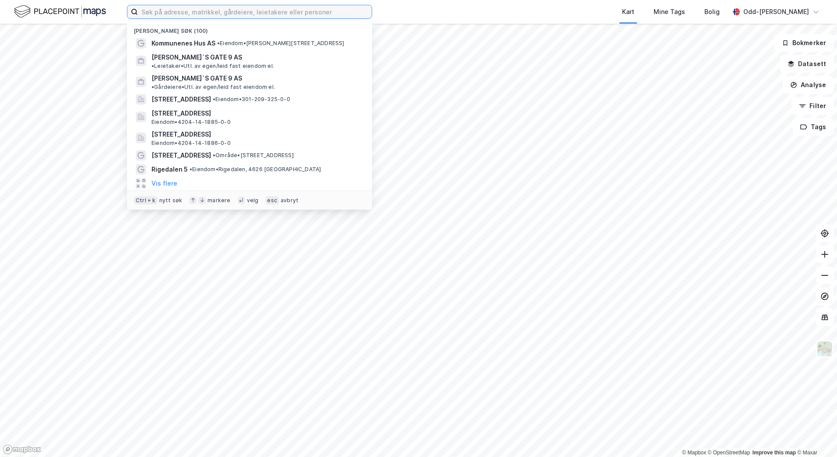 The height and width of the screenshot is (457, 837). What do you see at coordinates (815, 436) in the screenshot?
I see `div: Kontrollprogram for chat` at bounding box center [815, 436].